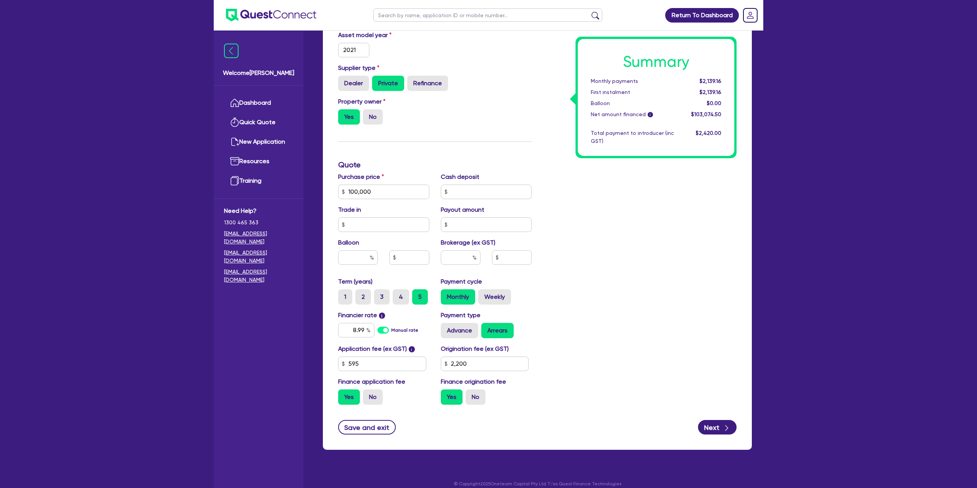 Image resolution: width=977 pixels, height=488 pixels. I want to click on label: Arrears, so click(498, 330).